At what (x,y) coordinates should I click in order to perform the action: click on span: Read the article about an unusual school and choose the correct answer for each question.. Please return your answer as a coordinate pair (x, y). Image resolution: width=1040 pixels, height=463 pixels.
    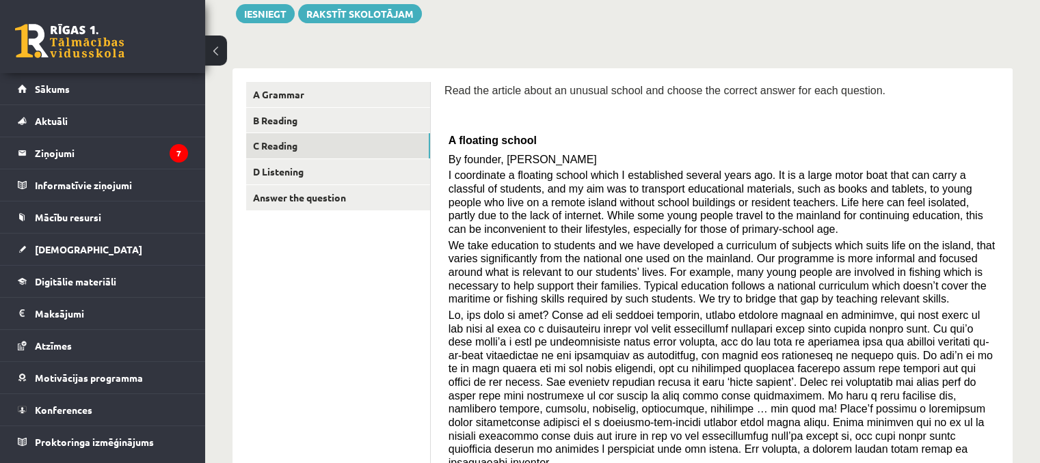
    Looking at the image, I should click on (664, 90).